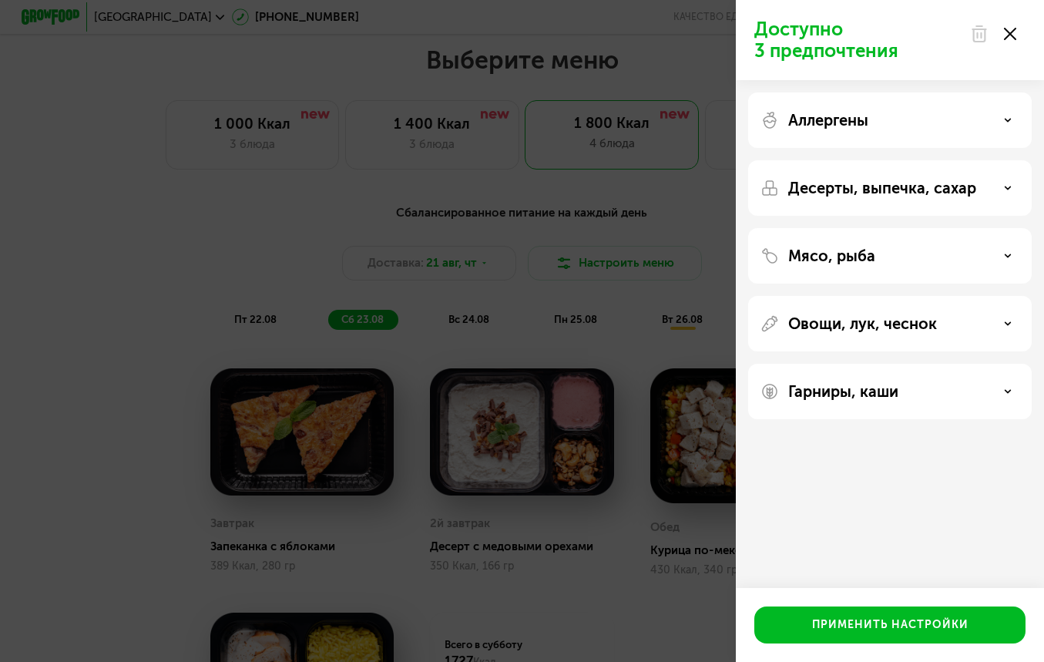 This screenshot has width=1044, height=662. What do you see at coordinates (858, 40) in the screenshot?
I see `p: Доступно 3 предпочтения` at bounding box center [858, 40].